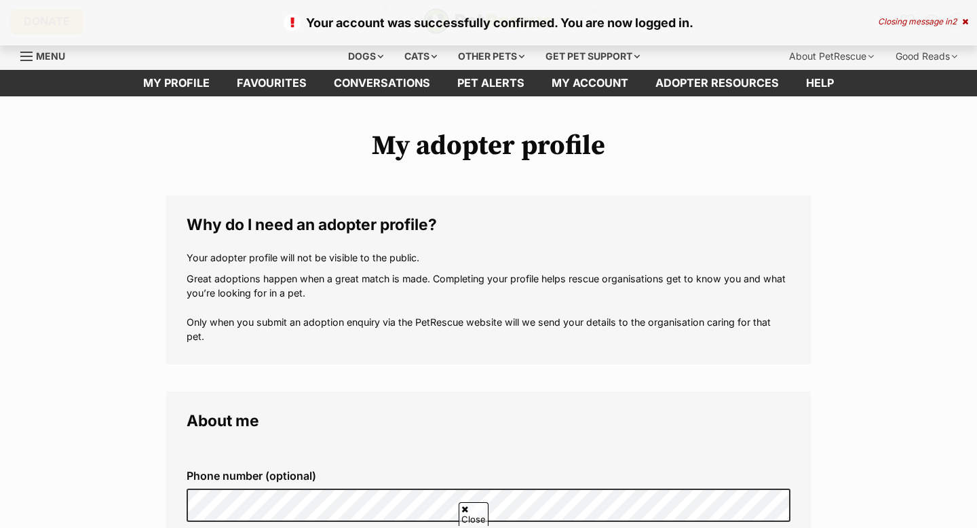 Image resolution: width=977 pixels, height=528 pixels. I want to click on div: Cats, so click(421, 56).